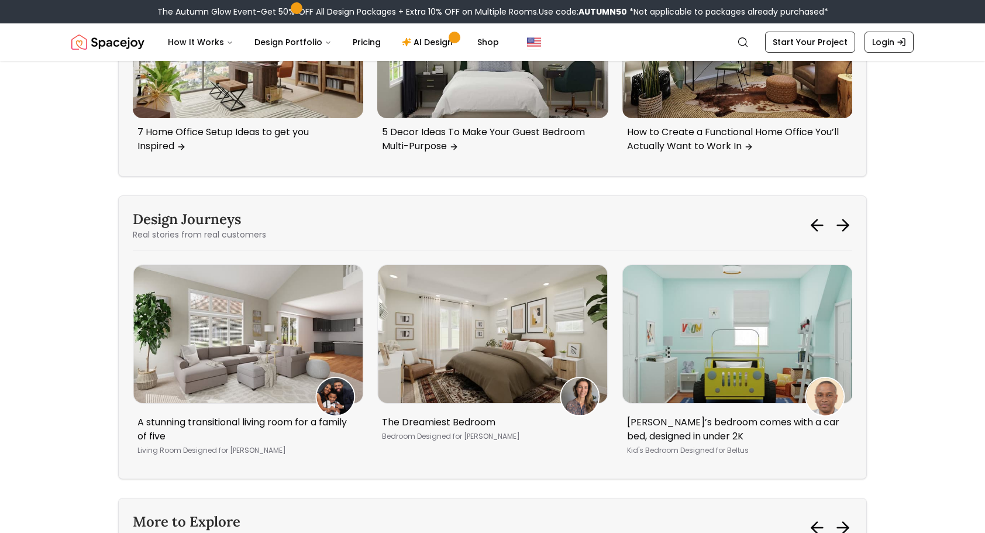 This screenshot has height=533, width=985. What do you see at coordinates (367, 42) in the screenshot?
I see `a: Pricing` at bounding box center [367, 42].